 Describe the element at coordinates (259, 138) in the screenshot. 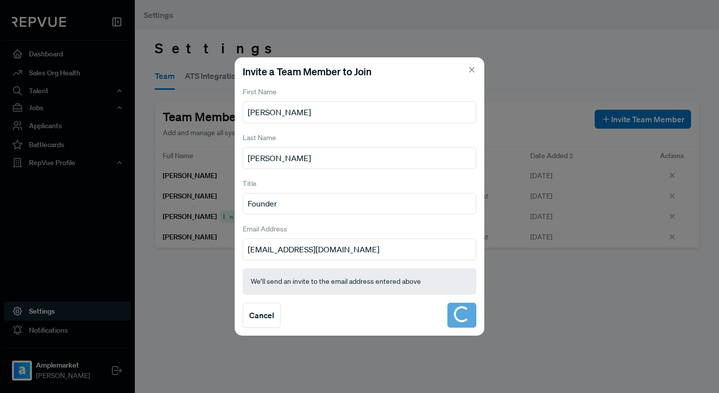

I see `label: Last Name` at that location.